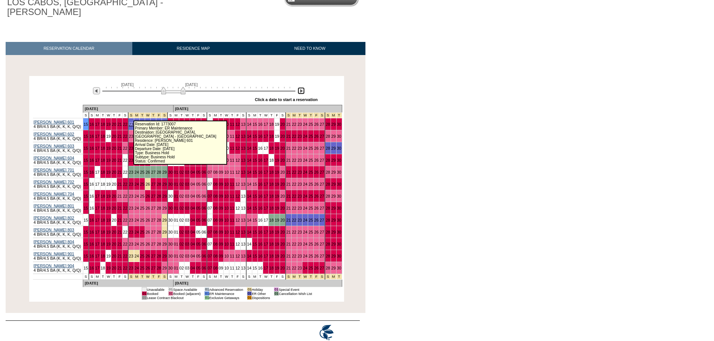 This screenshot has height=341, width=714. I want to click on img: Next, so click(301, 91).